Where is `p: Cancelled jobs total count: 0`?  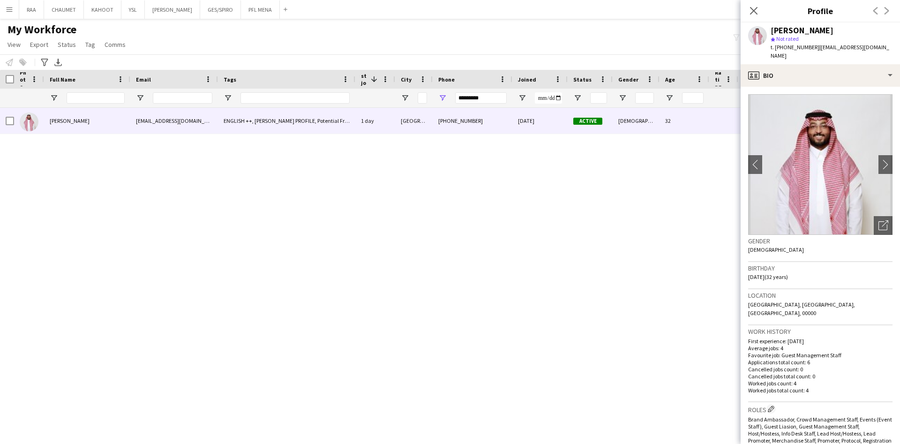
p: Cancelled jobs total count: 0 is located at coordinates (821, 376).